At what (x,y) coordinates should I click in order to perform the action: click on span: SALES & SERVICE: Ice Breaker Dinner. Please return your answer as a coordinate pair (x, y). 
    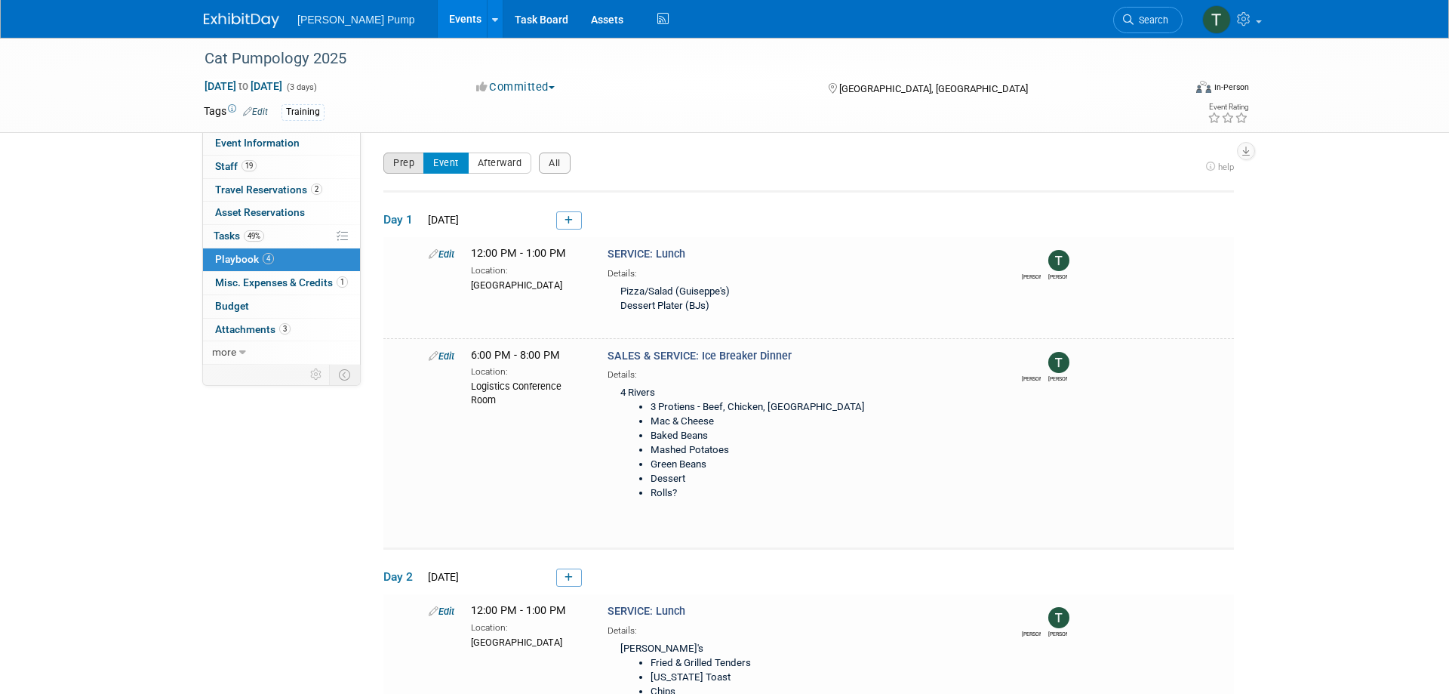
    Looking at the image, I should click on (700, 356).